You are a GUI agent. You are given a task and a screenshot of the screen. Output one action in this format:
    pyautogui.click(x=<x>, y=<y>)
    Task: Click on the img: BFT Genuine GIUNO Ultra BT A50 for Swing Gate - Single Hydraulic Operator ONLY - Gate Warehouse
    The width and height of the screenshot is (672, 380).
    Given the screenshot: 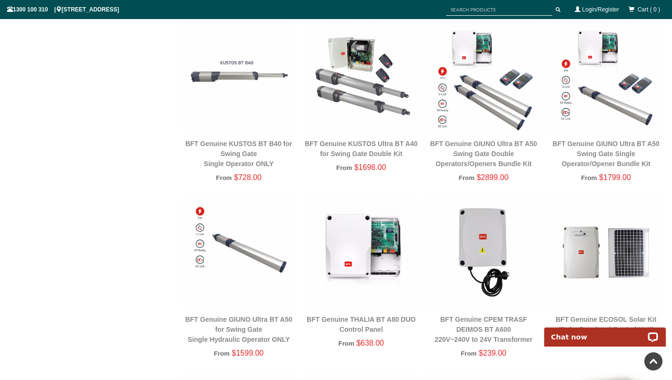 What is the action you would take?
    pyautogui.click(x=239, y=252)
    